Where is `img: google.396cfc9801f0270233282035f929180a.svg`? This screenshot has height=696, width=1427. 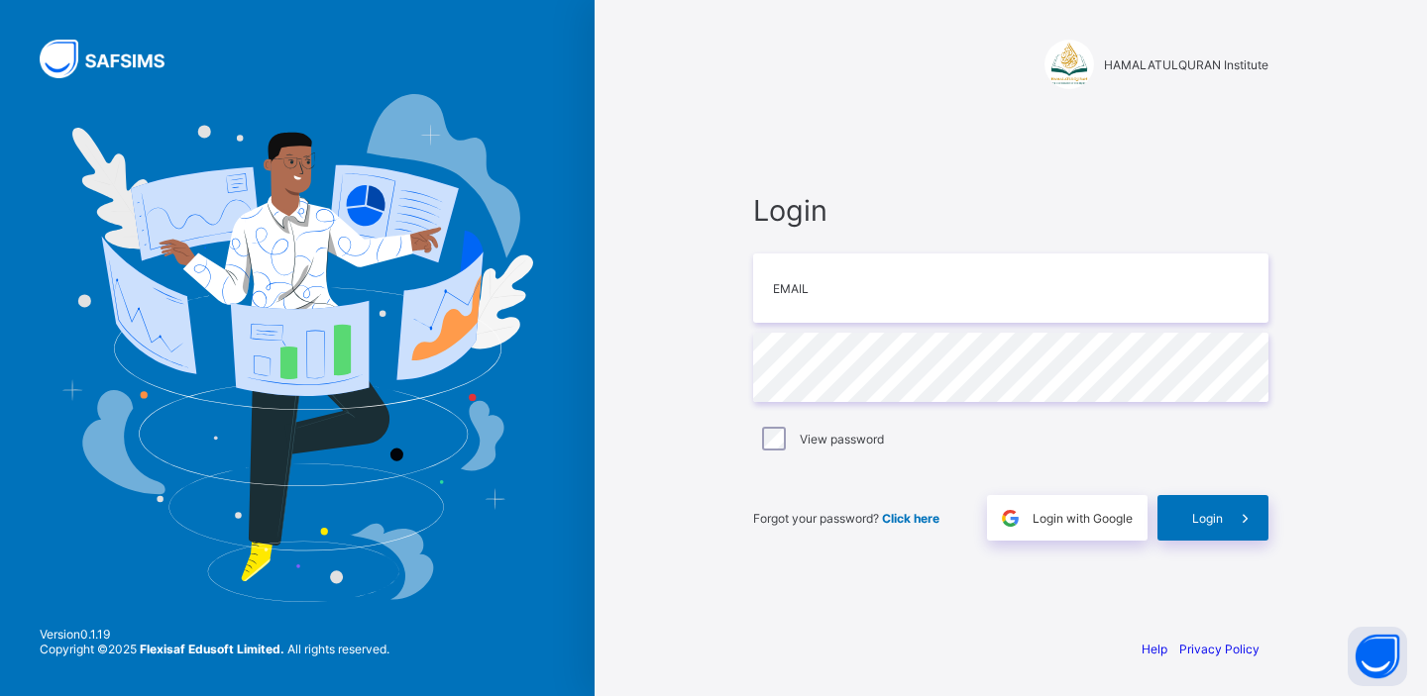 img: google.396cfc9801f0270233282035f929180a.svg is located at coordinates (1010, 518).